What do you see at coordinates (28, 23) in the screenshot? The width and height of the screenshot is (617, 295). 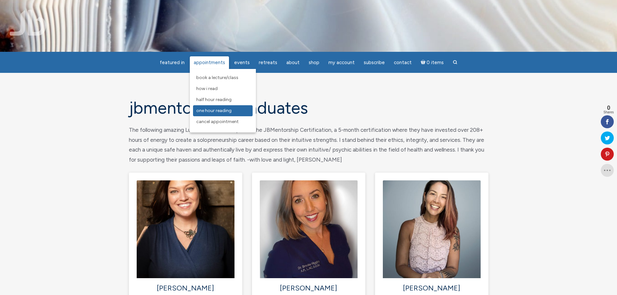 I see `img: Jamie Butler. The Everyday Medium` at bounding box center [28, 23].